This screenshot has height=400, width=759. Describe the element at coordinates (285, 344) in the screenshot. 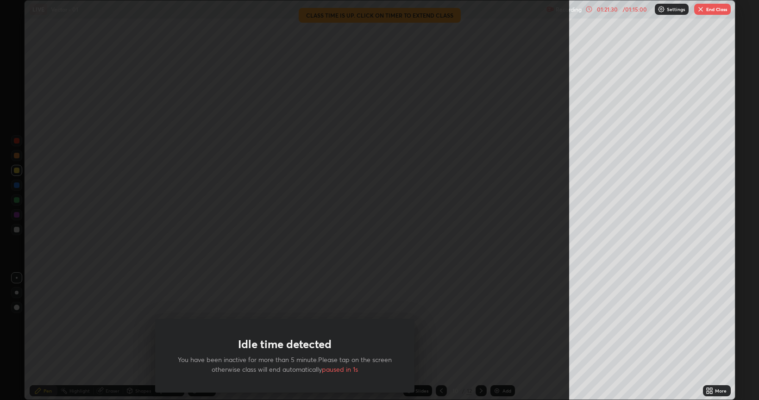

I see `h1: Idle time detected` at that location.